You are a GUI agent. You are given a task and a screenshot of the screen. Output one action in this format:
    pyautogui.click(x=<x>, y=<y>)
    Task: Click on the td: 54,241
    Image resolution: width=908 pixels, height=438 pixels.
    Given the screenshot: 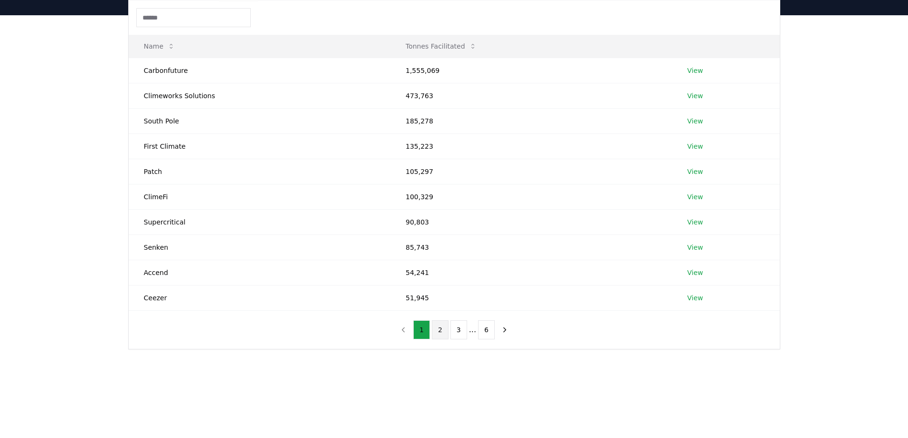 What is the action you would take?
    pyautogui.click(x=531, y=272)
    